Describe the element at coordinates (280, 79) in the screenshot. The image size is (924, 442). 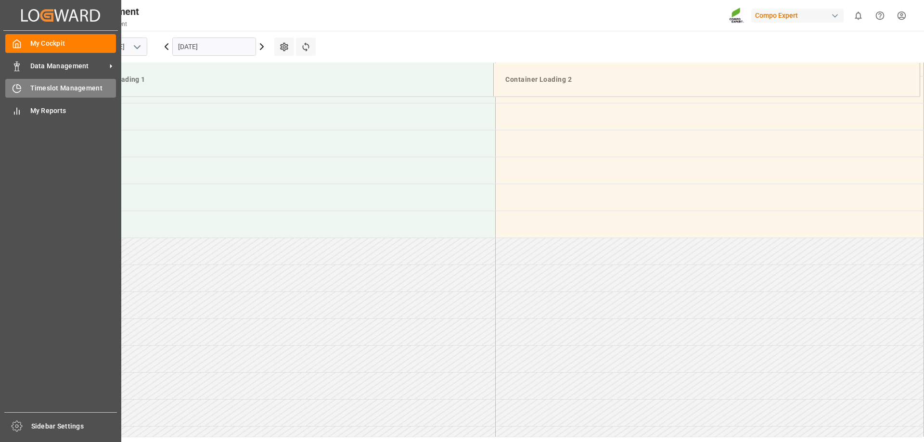
I see `div: Container Loading 1` at that location.